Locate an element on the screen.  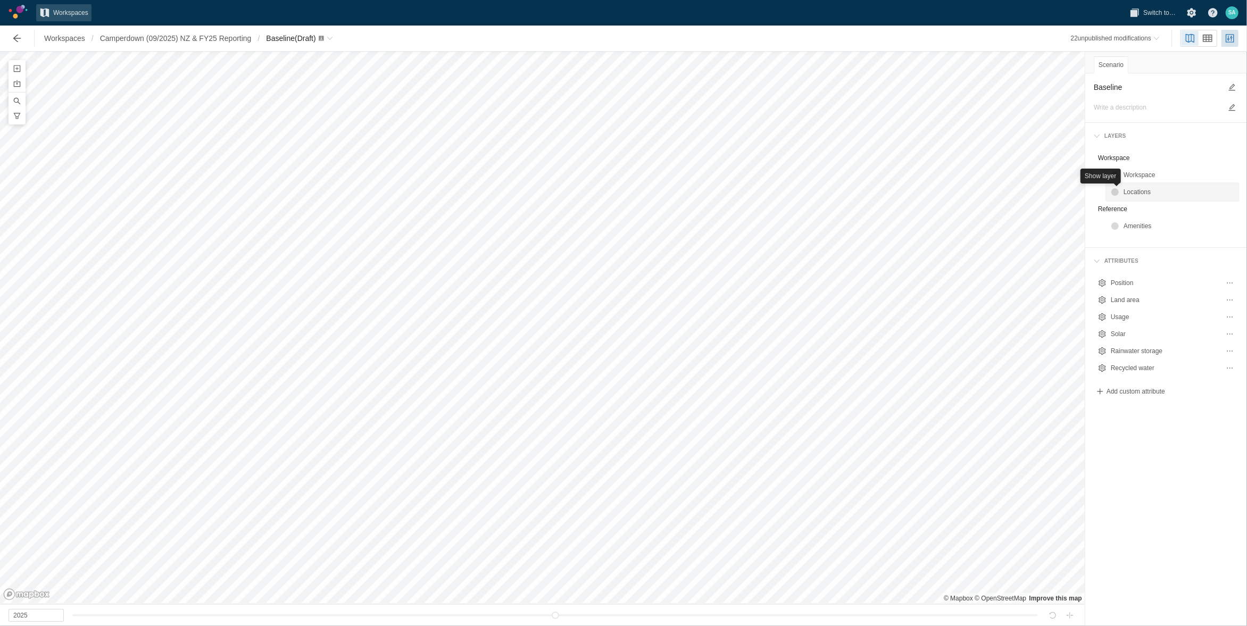
a: Map feedback is located at coordinates (1056, 599).